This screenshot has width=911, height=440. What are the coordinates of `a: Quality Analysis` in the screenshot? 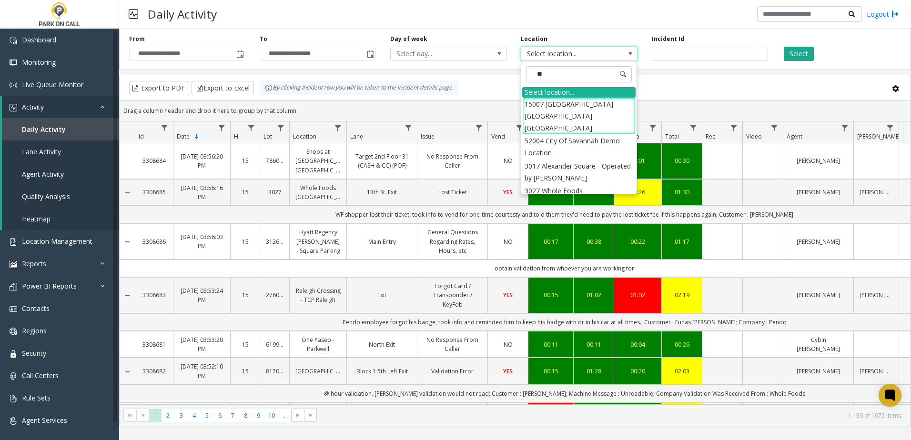 It's located at (61, 196).